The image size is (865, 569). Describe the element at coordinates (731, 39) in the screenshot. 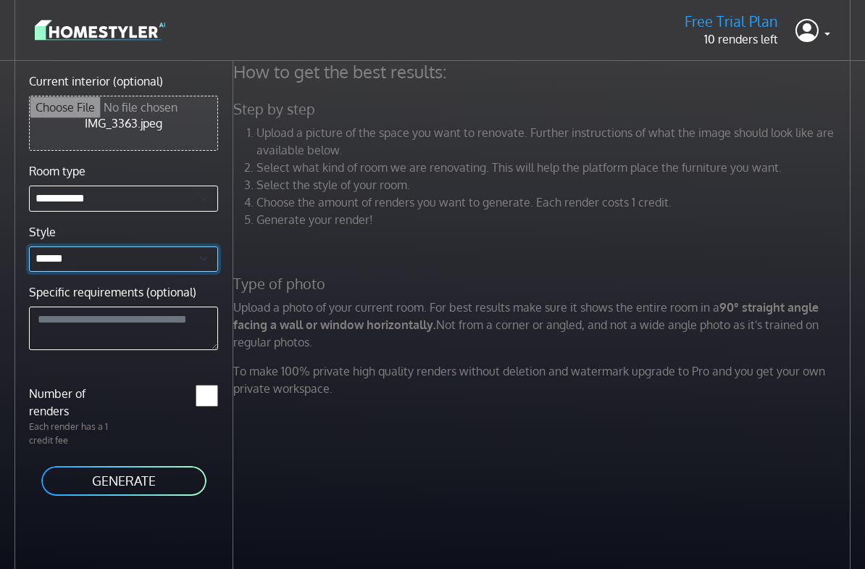

I see `p: 10 renders left` at that location.